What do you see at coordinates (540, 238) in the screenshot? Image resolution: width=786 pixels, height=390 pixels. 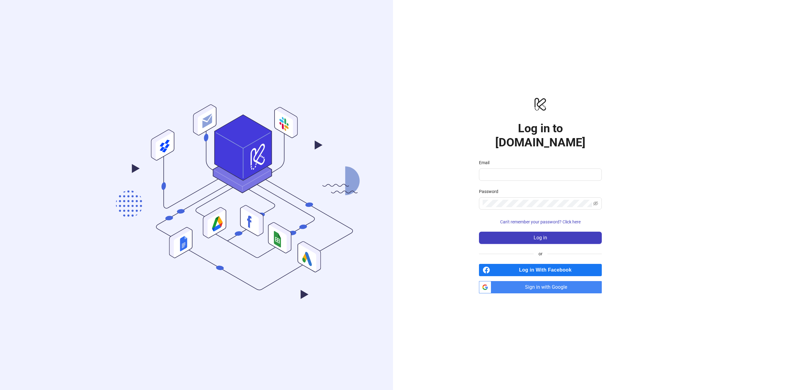 I see `button: Log in` at bounding box center [540, 238].